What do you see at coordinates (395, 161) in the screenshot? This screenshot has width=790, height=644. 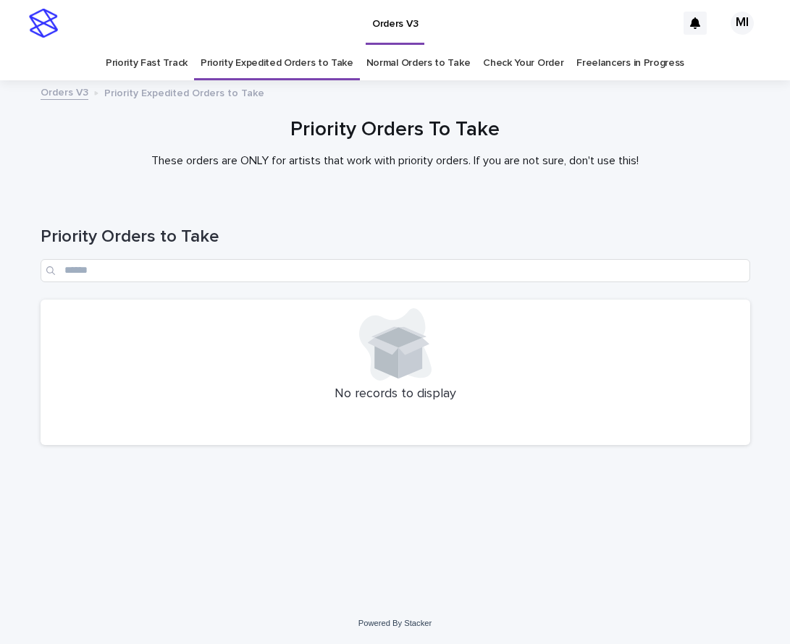 I see `p: These orders are ONLY for artists that work with priority orders. If you are not sure, don't use ...` at bounding box center [395, 161].